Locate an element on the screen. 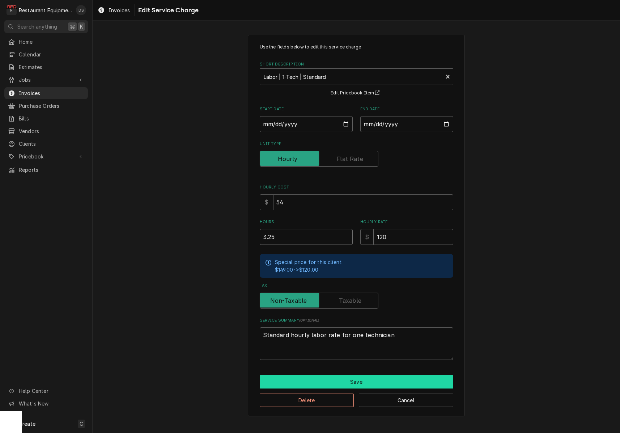  label: Short Description is located at coordinates (356, 64).